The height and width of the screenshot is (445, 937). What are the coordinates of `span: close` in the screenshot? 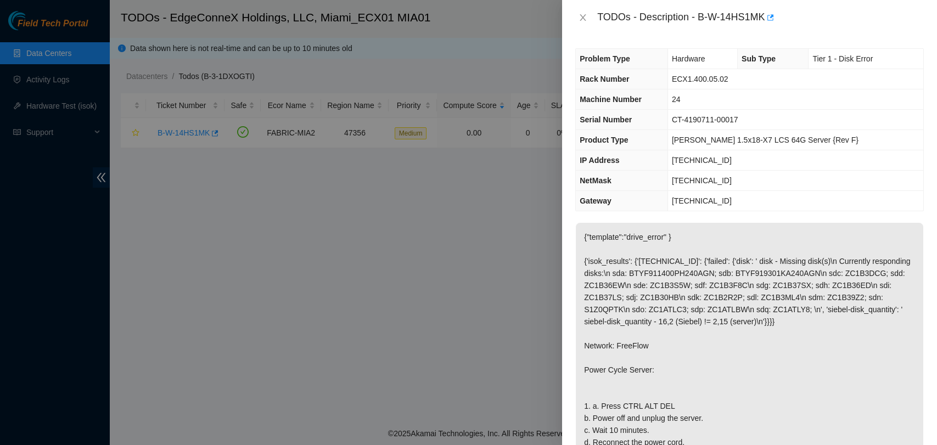 It's located at (583, 18).